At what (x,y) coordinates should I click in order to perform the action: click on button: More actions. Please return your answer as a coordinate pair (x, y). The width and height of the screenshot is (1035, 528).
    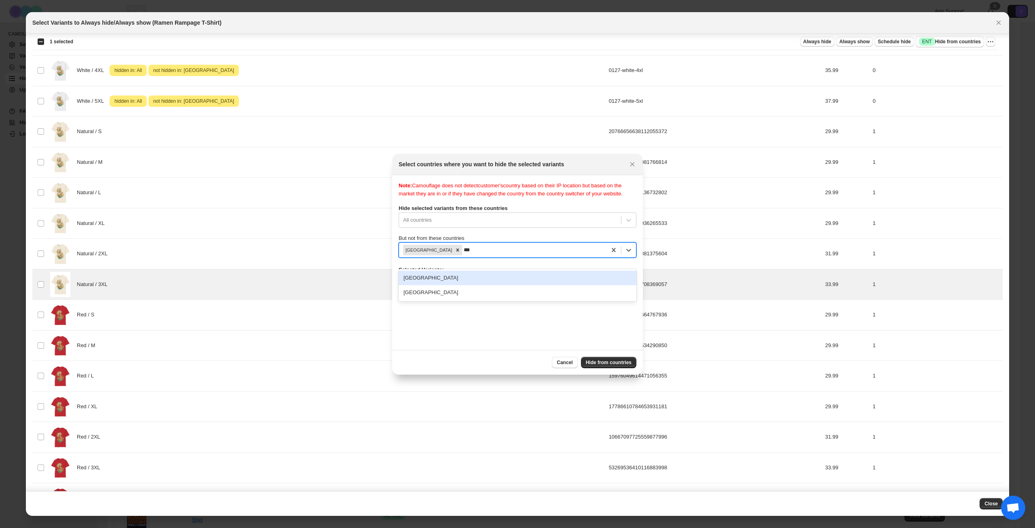
    Looking at the image, I should click on (990, 42).